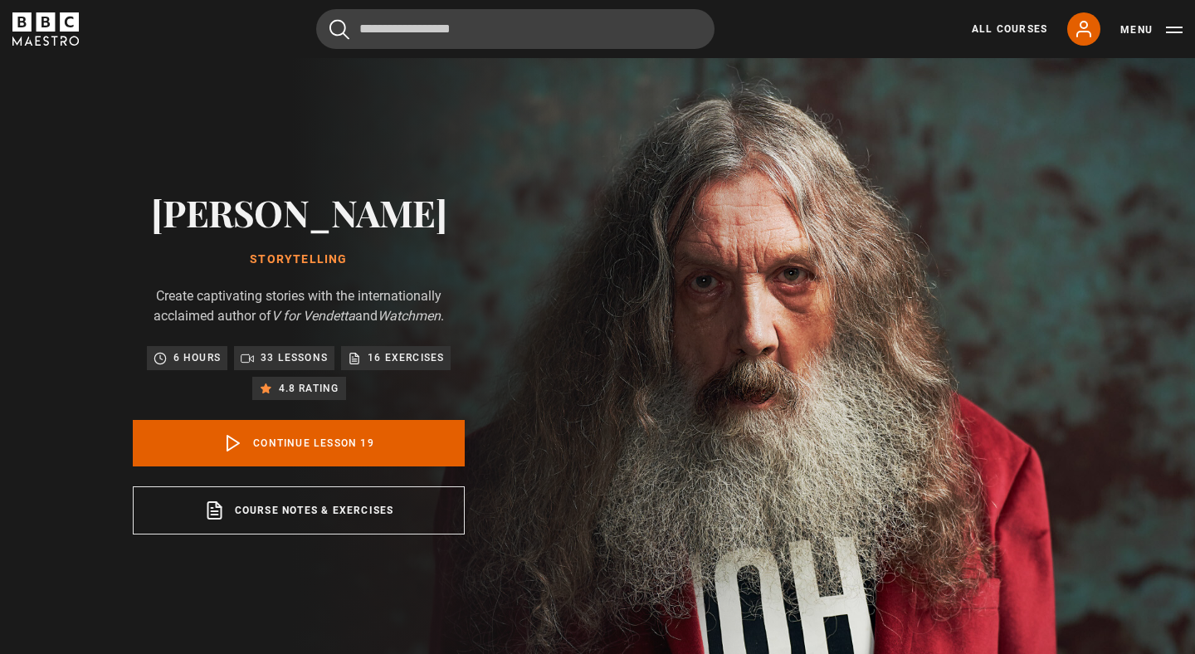 The width and height of the screenshot is (1195, 654). What do you see at coordinates (309, 388) in the screenshot?
I see `p: 4.8 rating` at bounding box center [309, 388].